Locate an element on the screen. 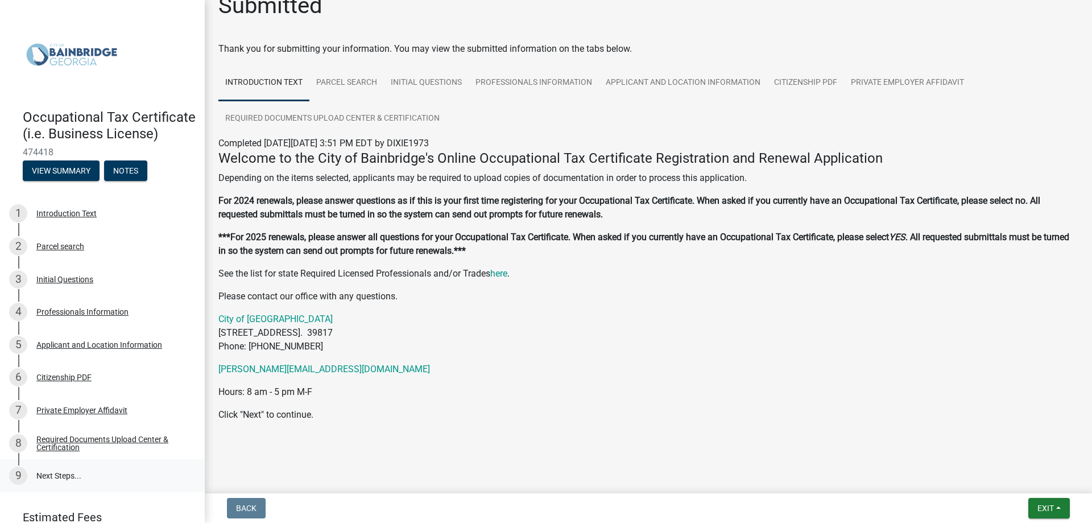  a: Citizenship PDF is located at coordinates (805, 83).